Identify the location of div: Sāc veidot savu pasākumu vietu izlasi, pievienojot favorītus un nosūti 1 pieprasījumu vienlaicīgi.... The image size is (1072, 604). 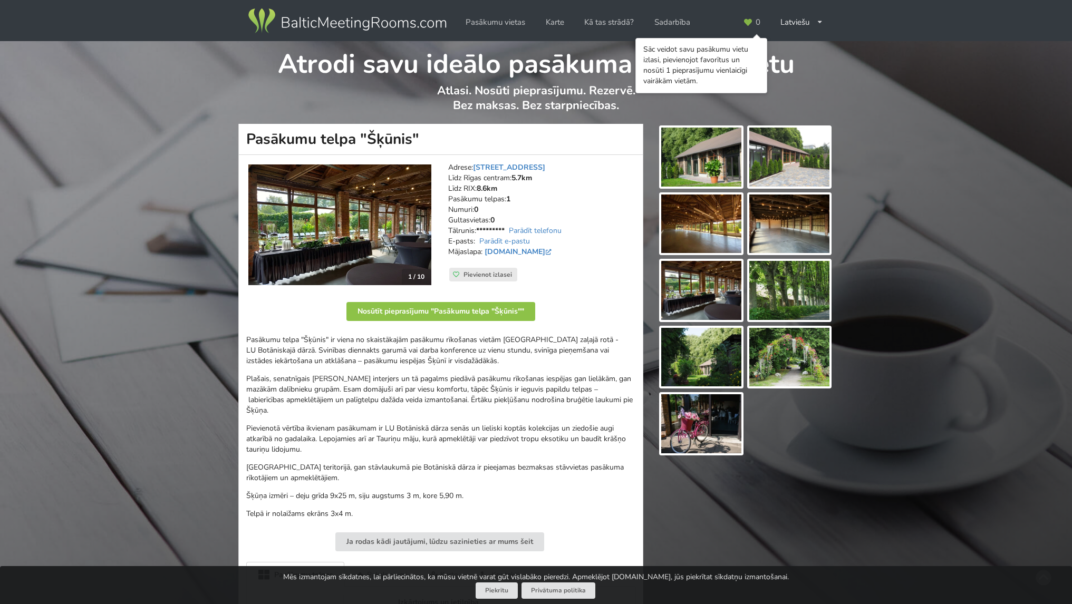
(701, 65).